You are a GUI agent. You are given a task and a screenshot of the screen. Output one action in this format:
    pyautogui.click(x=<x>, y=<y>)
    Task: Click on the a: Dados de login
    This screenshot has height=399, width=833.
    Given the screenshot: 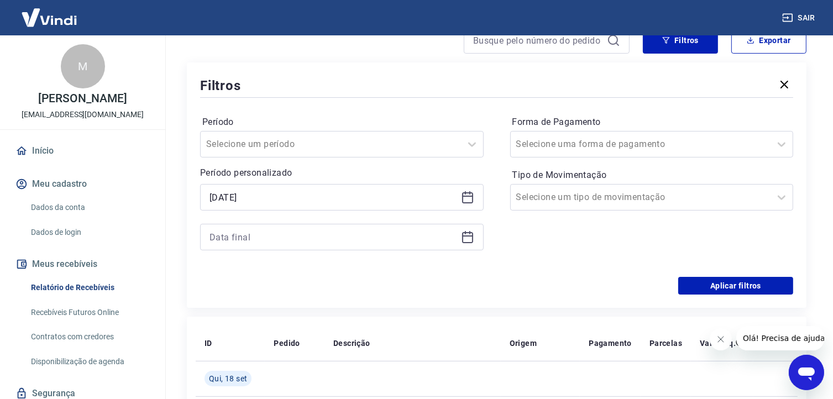 What is the action you would take?
    pyautogui.click(x=89, y=232)
    